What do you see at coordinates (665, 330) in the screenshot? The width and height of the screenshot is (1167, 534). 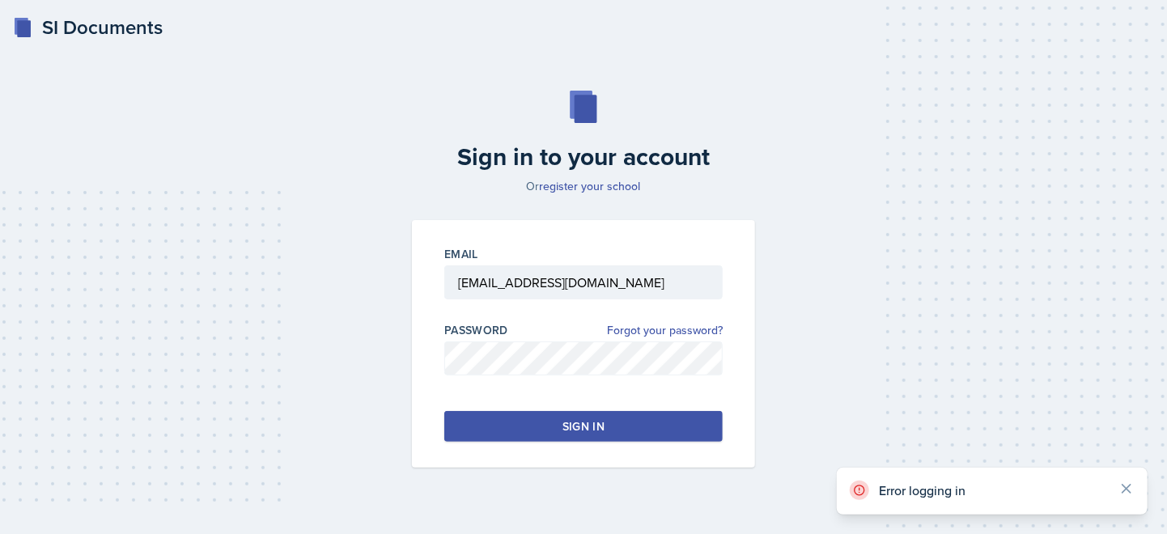 I see `a: Forgot your password?` at bounding box center [665, 330].